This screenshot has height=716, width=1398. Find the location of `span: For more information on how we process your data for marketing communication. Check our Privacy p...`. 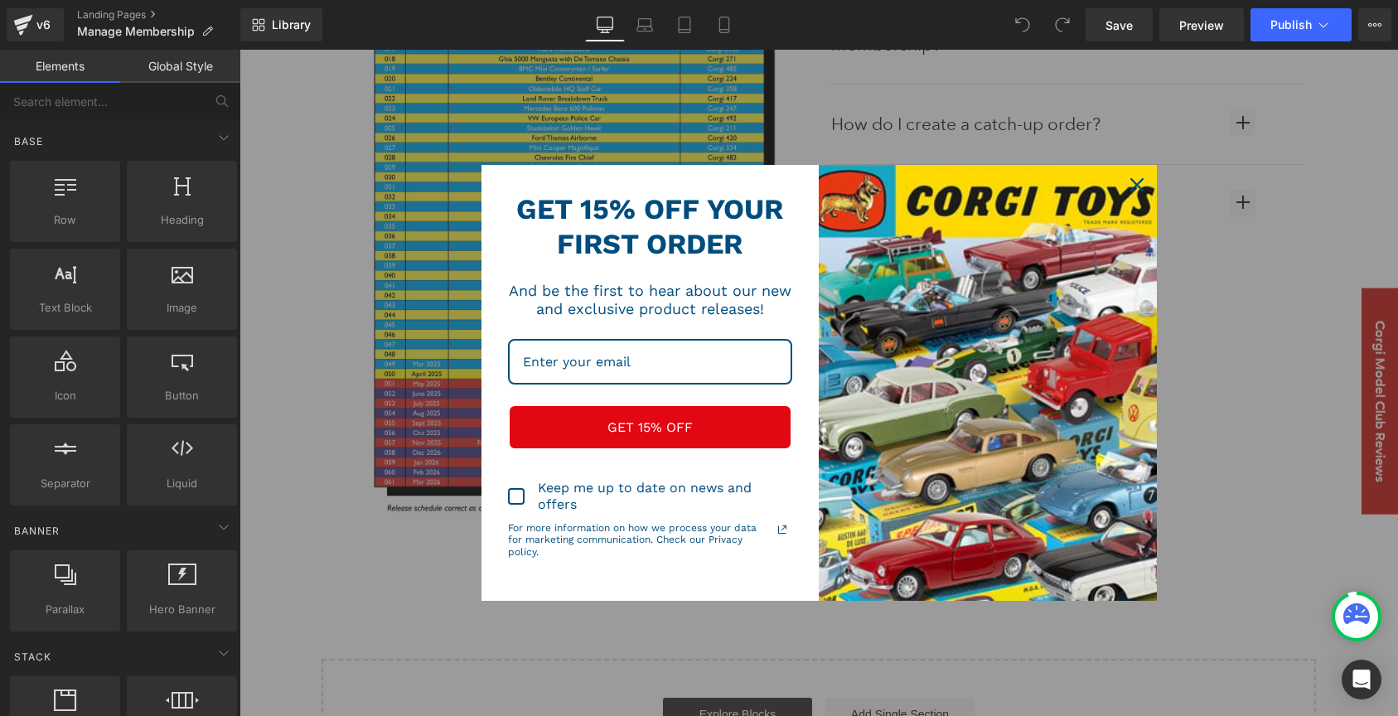

span: For more information on how we process your data for marketing communication. Check our Privacy p... is located at coordinates (401, 490).